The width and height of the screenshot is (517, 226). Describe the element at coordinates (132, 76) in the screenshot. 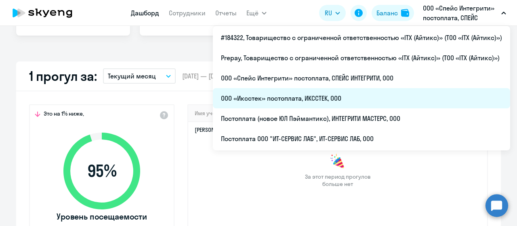

I see `p: Текущий месяц` at that location.